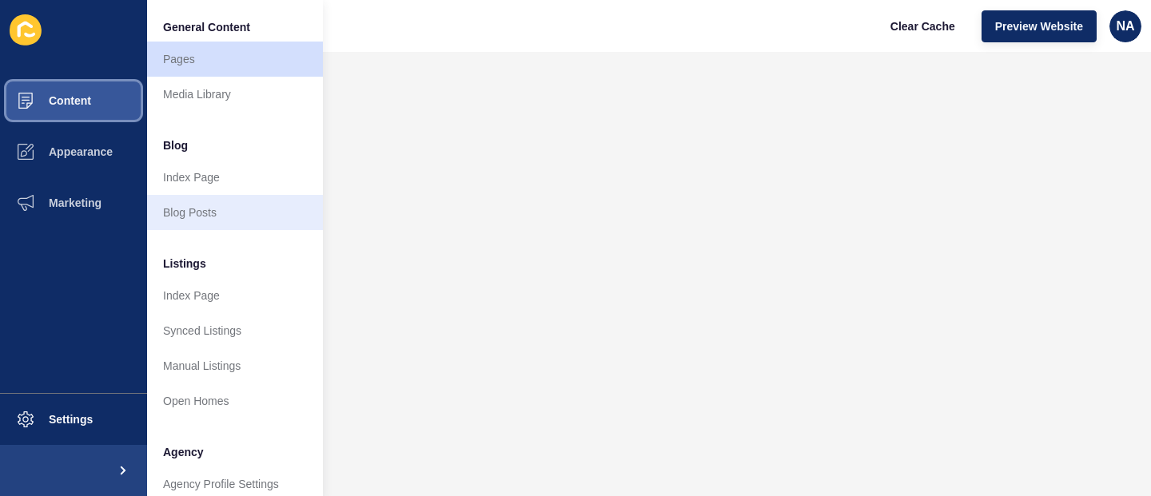  What do you see at coordinates (922, 26) in the screenshot?
I see `button: Clear Cache` at bounding box center [922, 26].